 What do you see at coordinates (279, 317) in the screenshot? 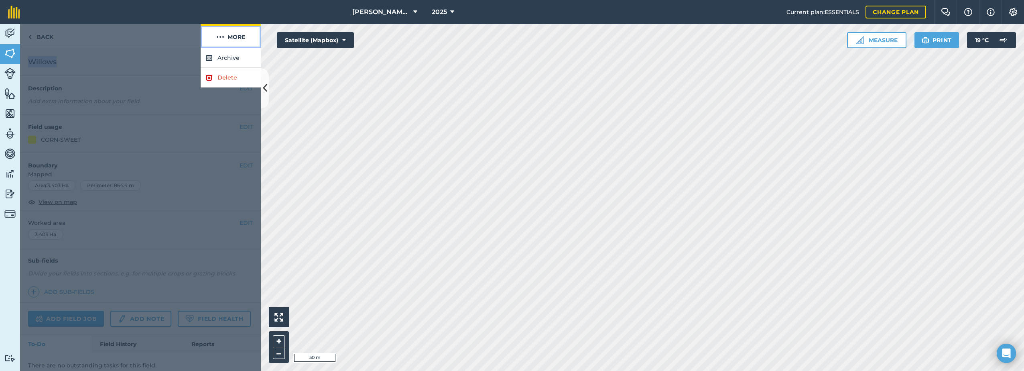
I see `img: Four arrows, one pointing top left, one top right, one bottom right and the last bottom left` at bounding box center [279, 317].